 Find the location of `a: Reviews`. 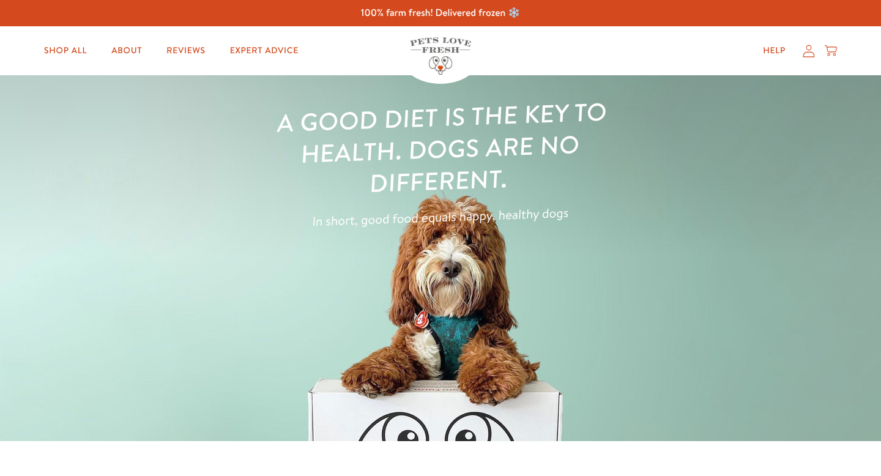

a: Reviews is located at coordinates (185, 51).